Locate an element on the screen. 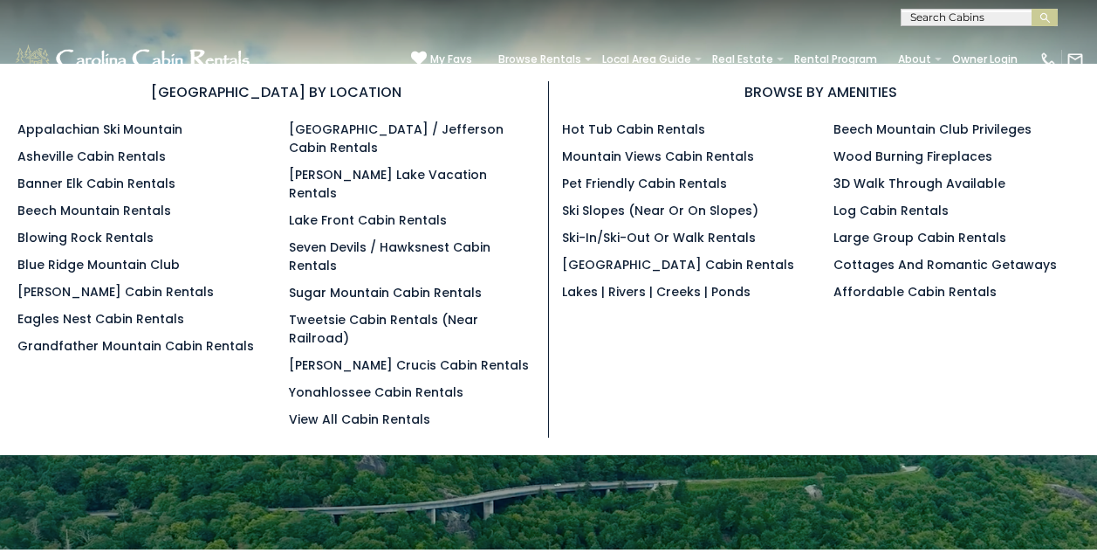  a: Log Cabin Rentals is located at coordinates (891, 210).